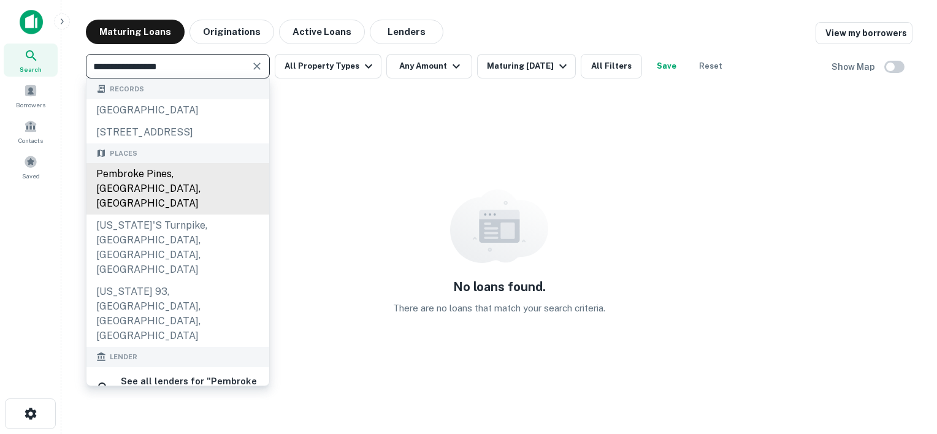 This screenshot has height=434, width=937. What do you see at coordinates (667, 66) in the screenshot?
I see `button: Save your search to get updates of matches that match your search criteria.` at bounding box center [667, 66].